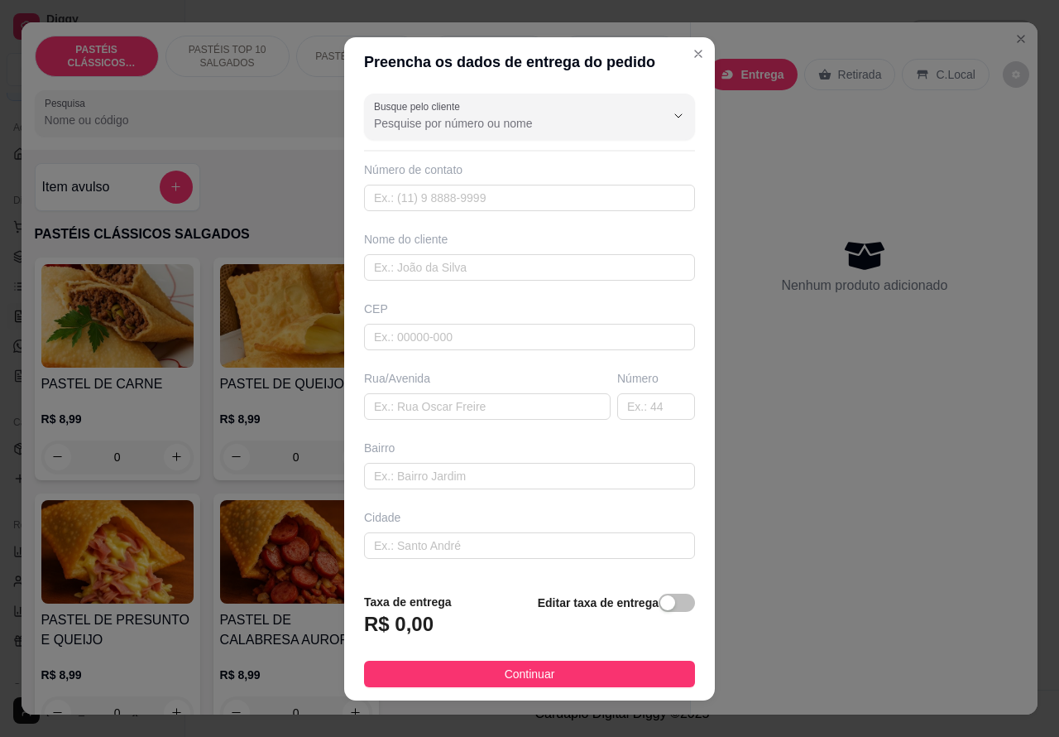 The image size is (1059, 737). I want to click on input: Ex.: 44, so click(656, 406).